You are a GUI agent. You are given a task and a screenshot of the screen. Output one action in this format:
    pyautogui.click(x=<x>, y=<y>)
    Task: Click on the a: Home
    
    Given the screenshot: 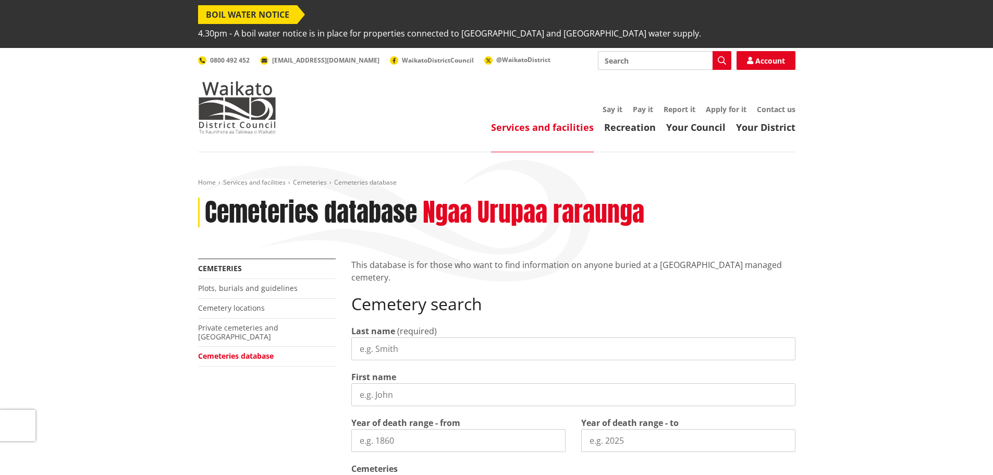 What is the action you would take?
    pyautogui.click(x=207, y=182)
    